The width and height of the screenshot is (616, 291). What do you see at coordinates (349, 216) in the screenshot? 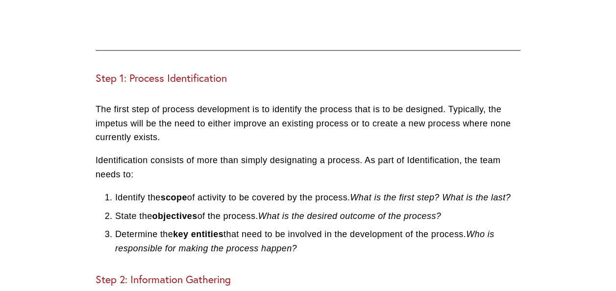
I see `em: What is the desired outcome of the process?` at bounding box center [349, 216].